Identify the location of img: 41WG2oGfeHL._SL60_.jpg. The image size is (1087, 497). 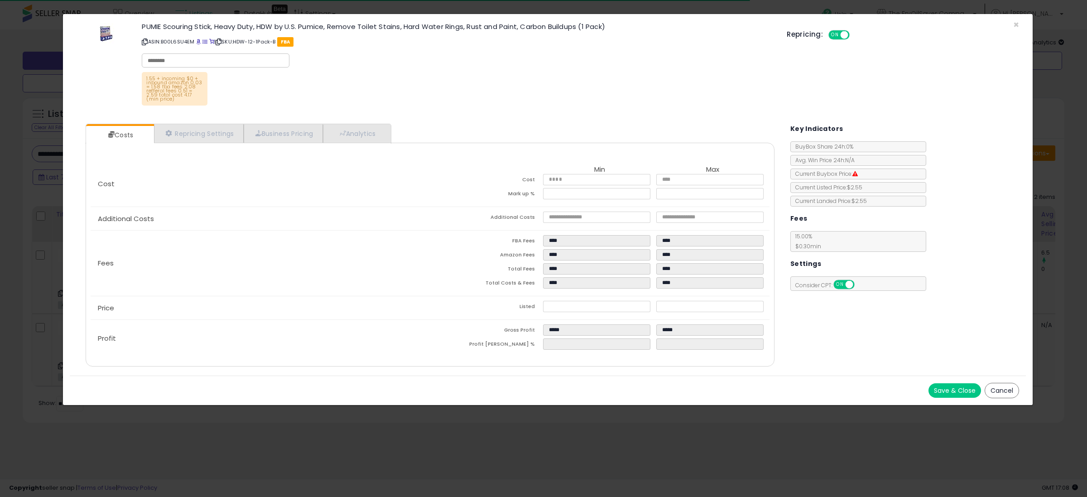
(106, 33).